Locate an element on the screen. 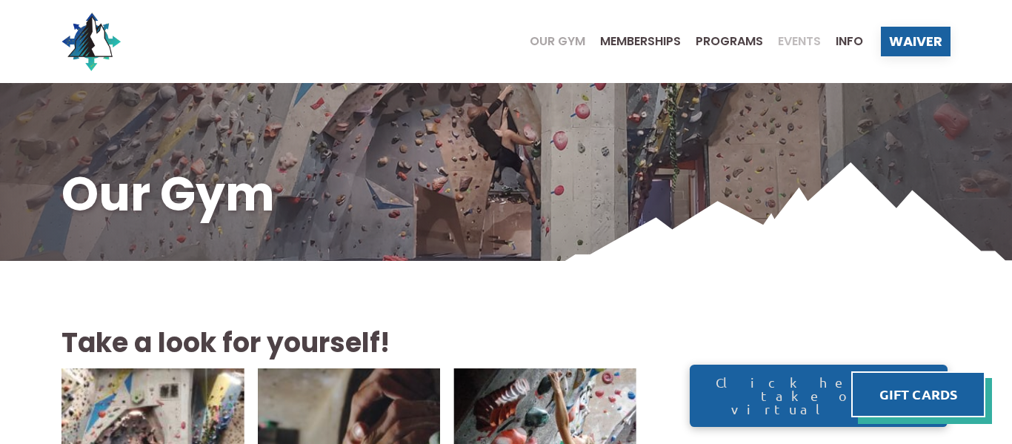 This screenshot has height=444, width=1012. a: Programs is located at coordinates (721, 41).